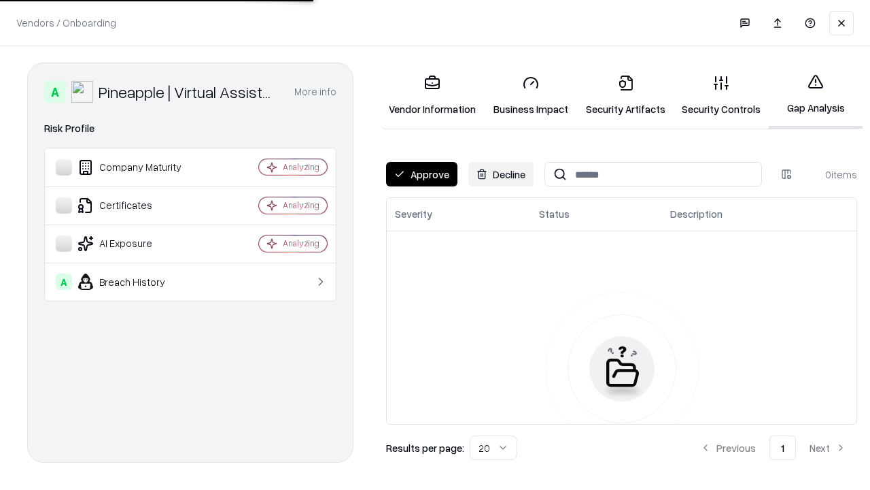 This screenshot has height=490, width=870. I want to click on a: Security Controls, so click(721, 95).